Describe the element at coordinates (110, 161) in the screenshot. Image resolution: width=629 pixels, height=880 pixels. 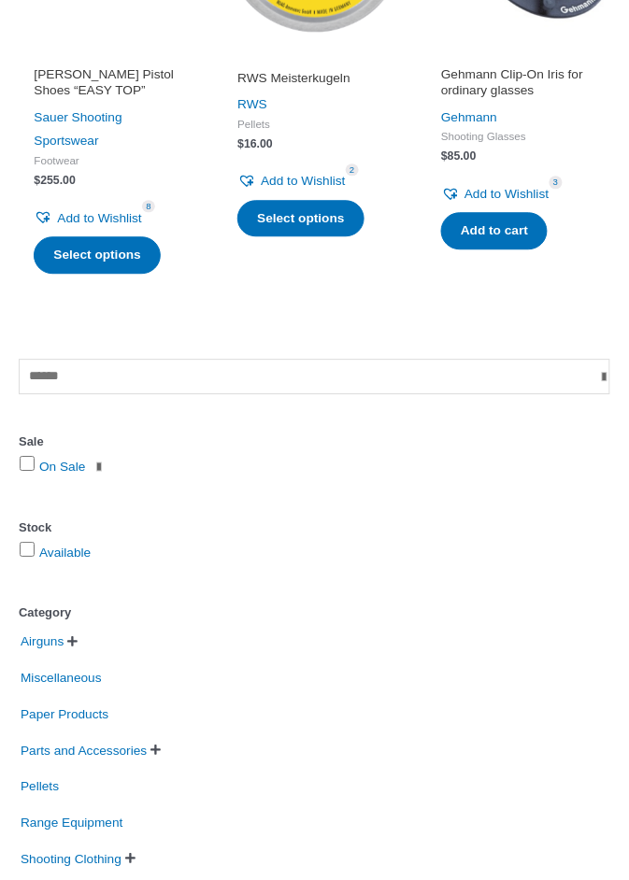
I see `span: Footwear` at that location.